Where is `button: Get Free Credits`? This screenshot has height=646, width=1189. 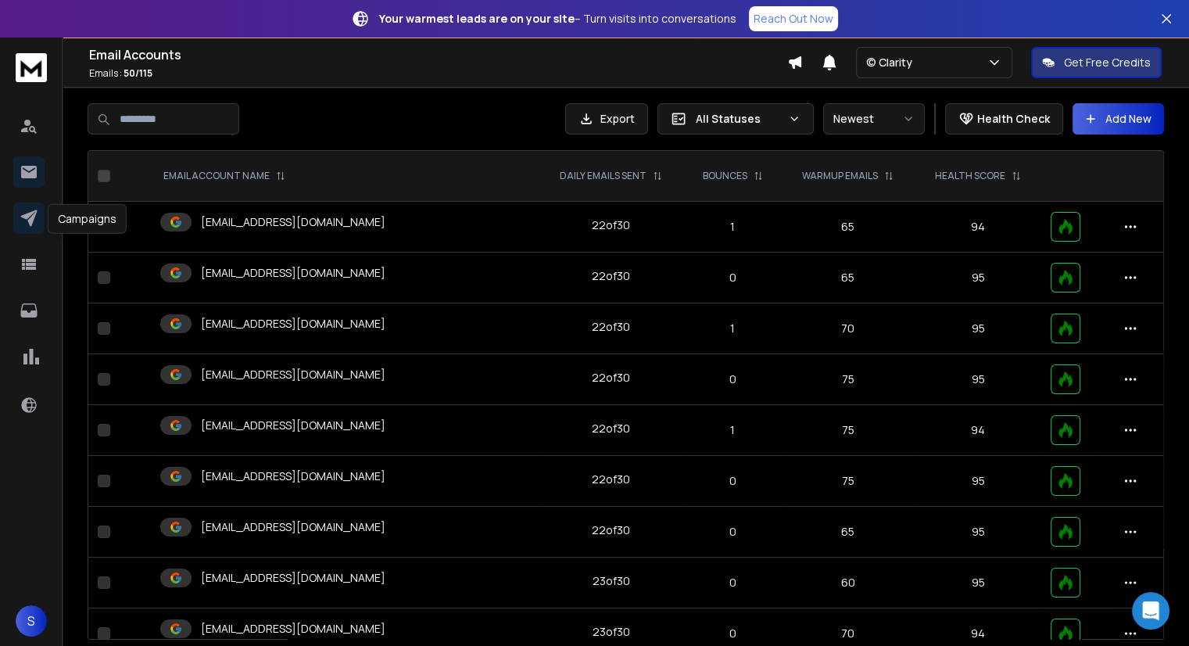 button: Get Free Credits is located at coordinates (1096, 63).